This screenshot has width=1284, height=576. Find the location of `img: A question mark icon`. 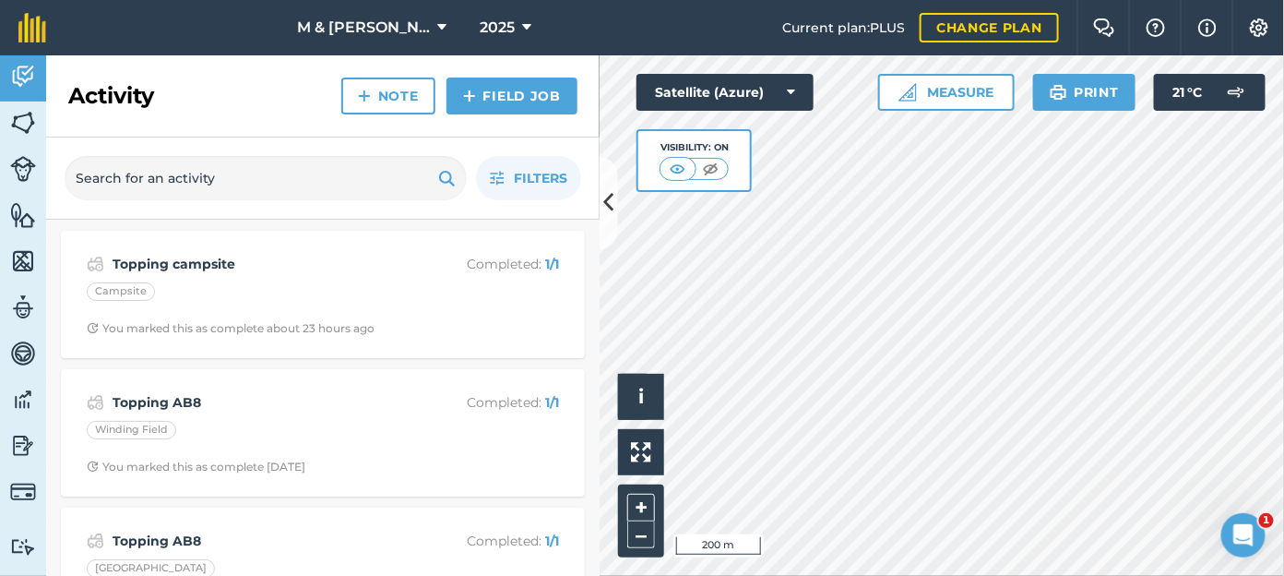

img: A question mark icon is located at coordinates (1156, 28).